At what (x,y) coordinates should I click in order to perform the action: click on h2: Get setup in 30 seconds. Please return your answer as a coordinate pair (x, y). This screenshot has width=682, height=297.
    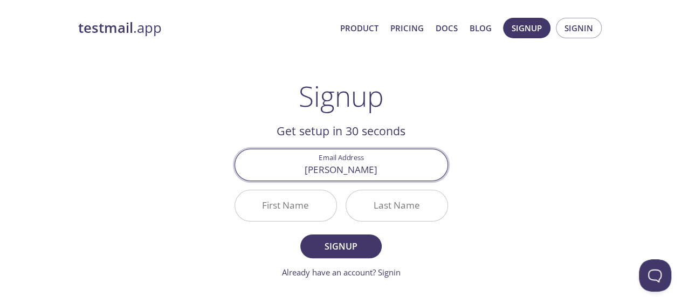
    Looking at the image, I should click on (341, 131).